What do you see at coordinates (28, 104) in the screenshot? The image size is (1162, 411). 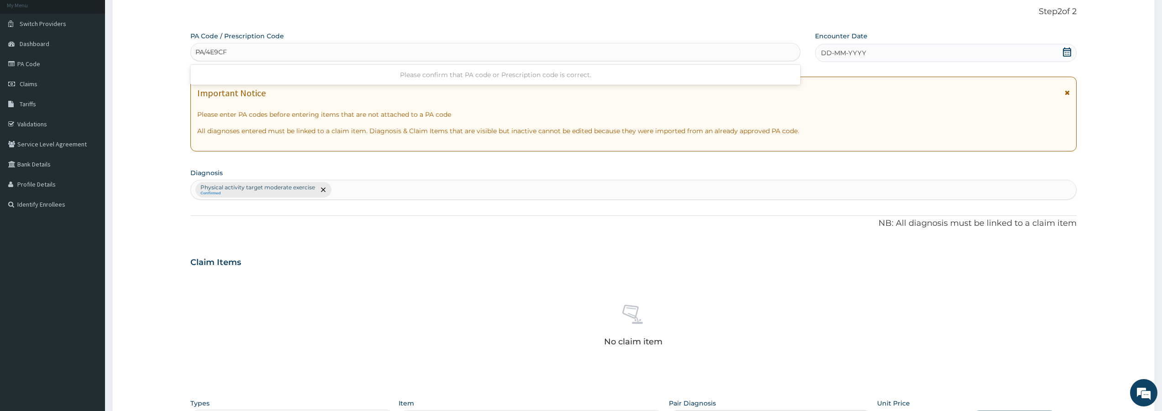 I see `span: Tariffs` at bounding box center [28, 104].